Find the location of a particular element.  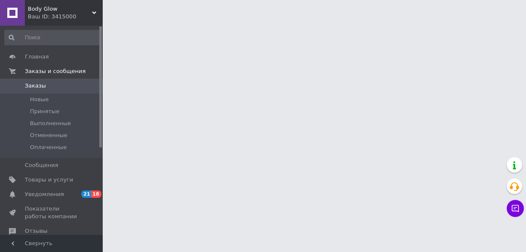

span: 18 is located at coordinates (96, 194).